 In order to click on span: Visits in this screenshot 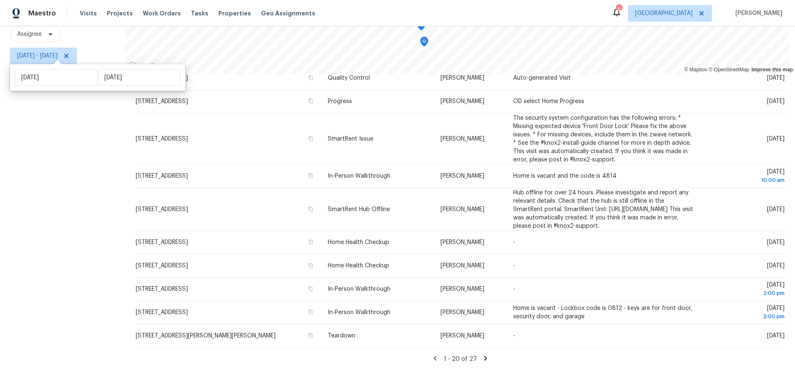, I will do `click(88, 13)`.